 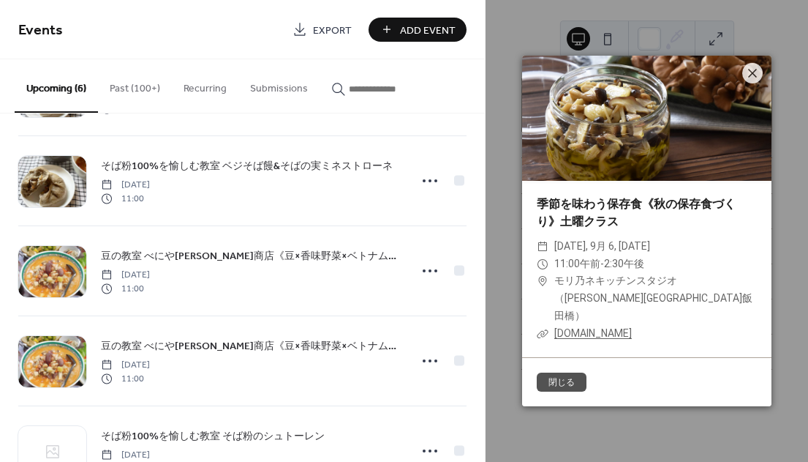 I want to click on span: Add Event, so click(x=428, y=30).